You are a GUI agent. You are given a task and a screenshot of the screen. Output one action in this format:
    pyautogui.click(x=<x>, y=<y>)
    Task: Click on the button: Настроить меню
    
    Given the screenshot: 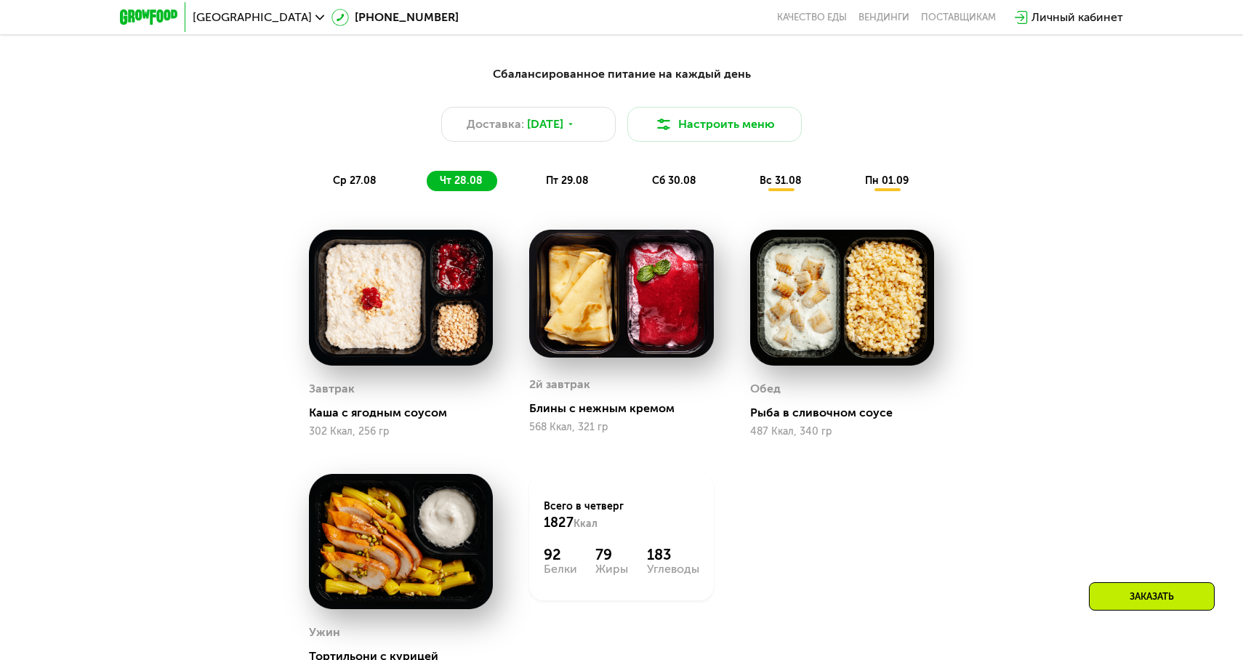 What is the action you would take?
    pyautogui.click(x=715, y=124)
    